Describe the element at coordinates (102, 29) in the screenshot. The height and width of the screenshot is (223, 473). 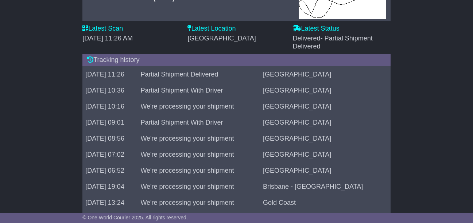
I see `label: Latest Scan` at that location.